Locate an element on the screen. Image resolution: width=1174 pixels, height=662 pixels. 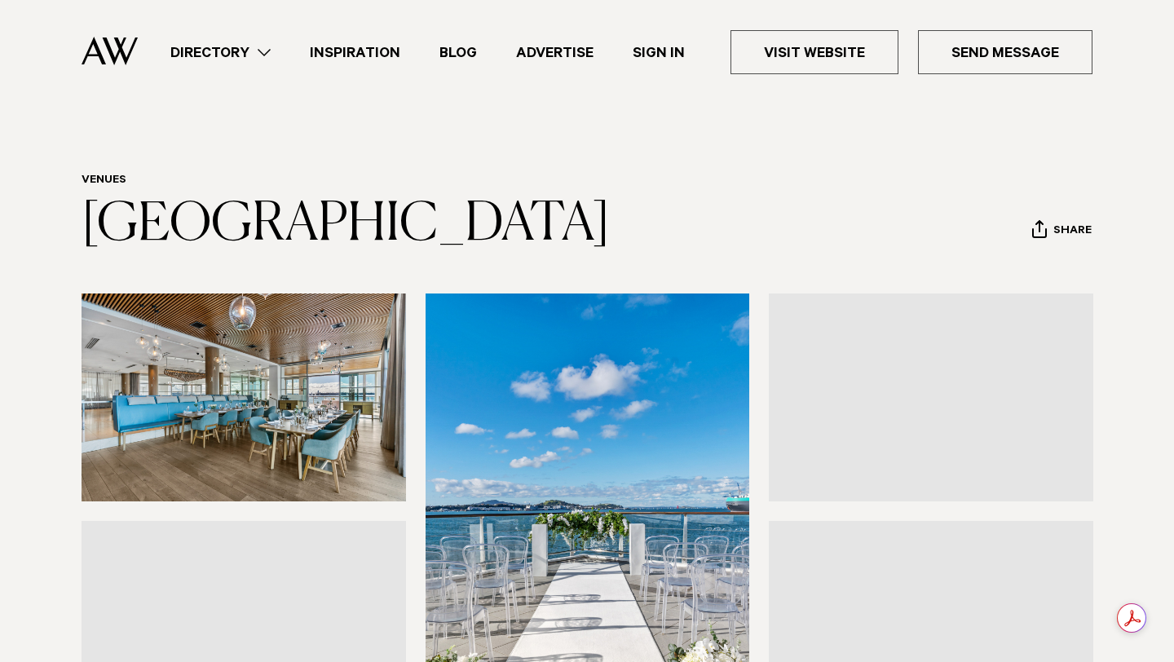
span: Share is located at coordinates (1072, 232).